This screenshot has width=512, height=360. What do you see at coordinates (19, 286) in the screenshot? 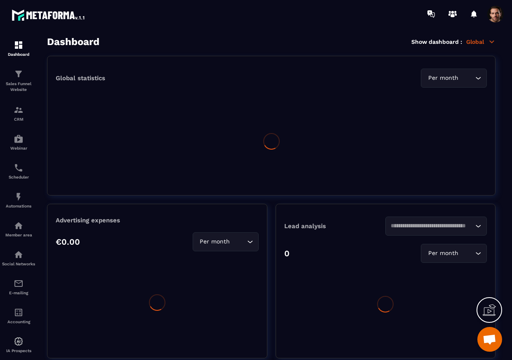
I see `a: emailemailE-mailing` at bounding box center [19, 286].